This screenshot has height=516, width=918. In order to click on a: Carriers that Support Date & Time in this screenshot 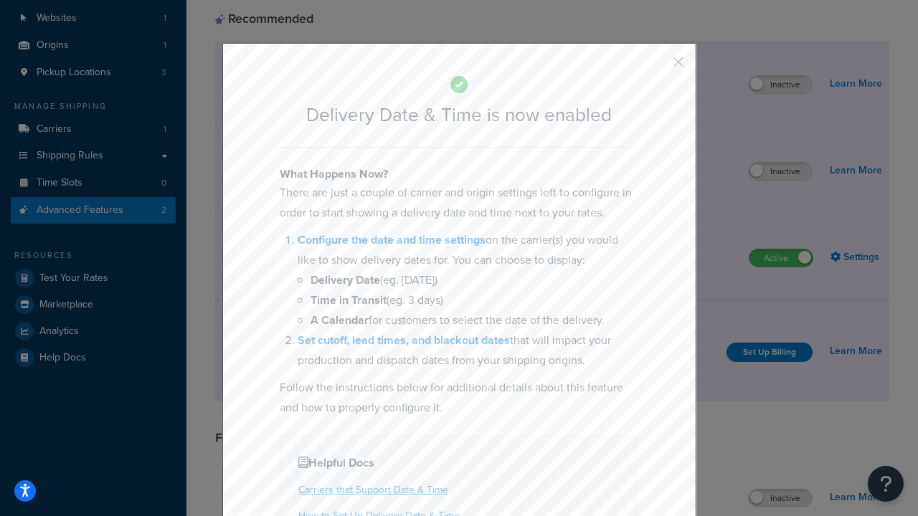, I will do `click(373, 490)`.